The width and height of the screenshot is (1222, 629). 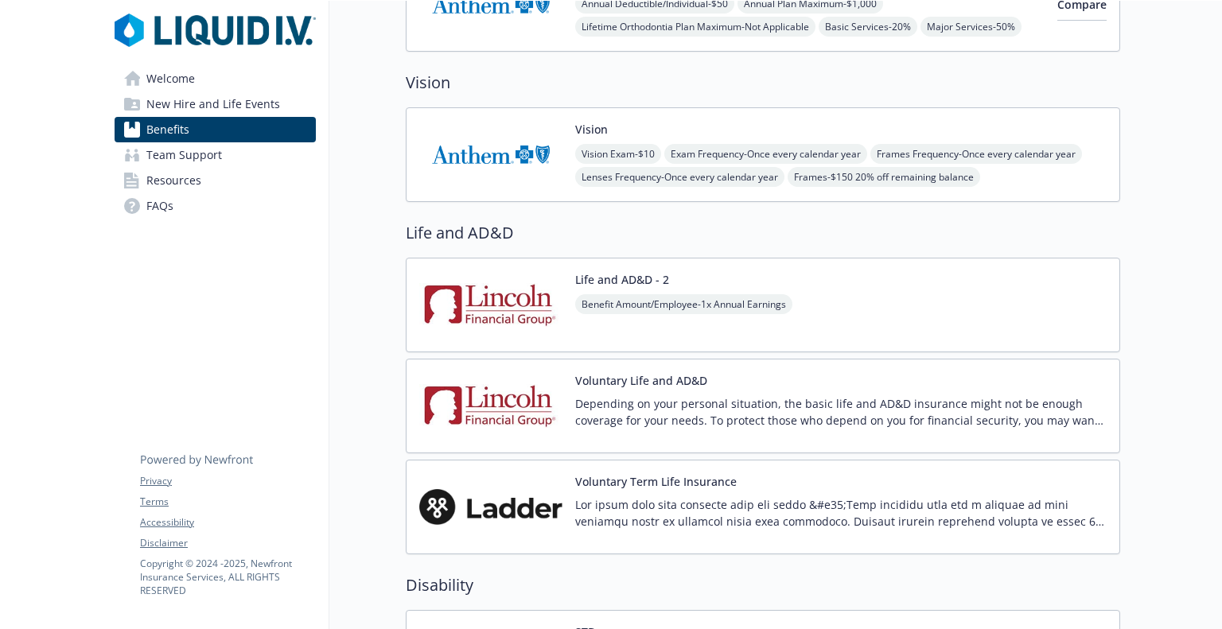 What do you see at coordinates (170, 79) in the screenshot?
I see `span: Welcome` at bounding box center [170, 79].